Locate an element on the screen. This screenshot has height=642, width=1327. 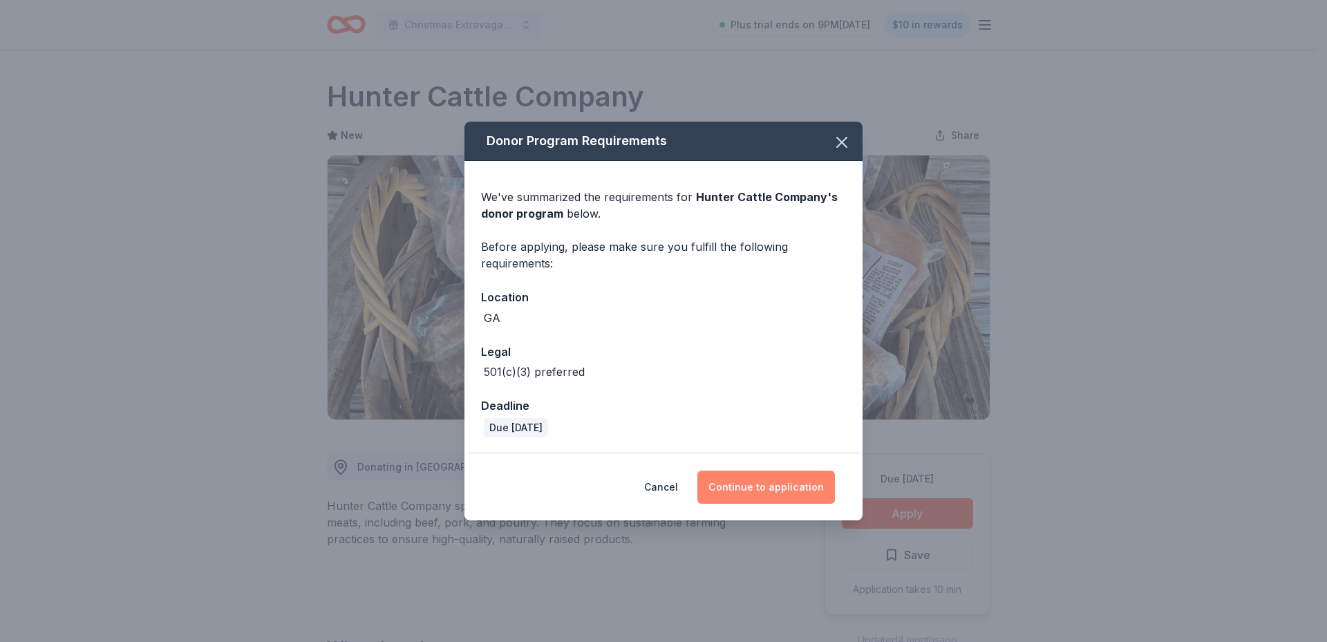
div: 501(c)(3) preferred is located at coordinates (534, 372).